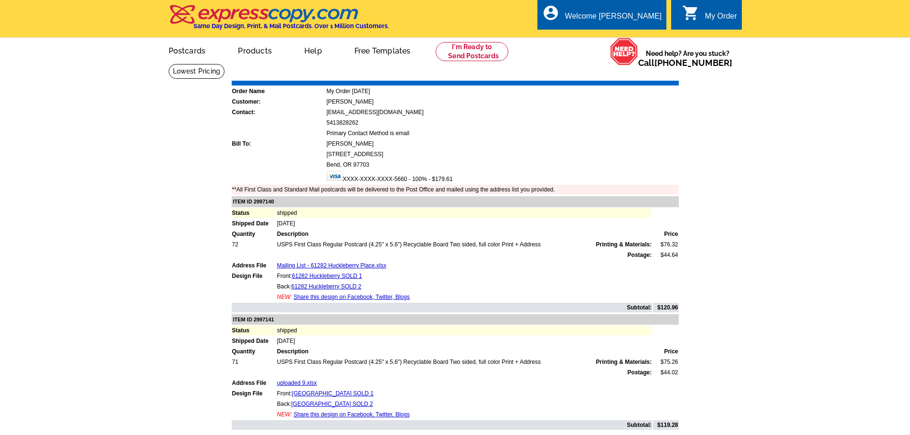 This screenshot has width=910, height=435. I want to click on td: Bill To:, so click(279, 144).